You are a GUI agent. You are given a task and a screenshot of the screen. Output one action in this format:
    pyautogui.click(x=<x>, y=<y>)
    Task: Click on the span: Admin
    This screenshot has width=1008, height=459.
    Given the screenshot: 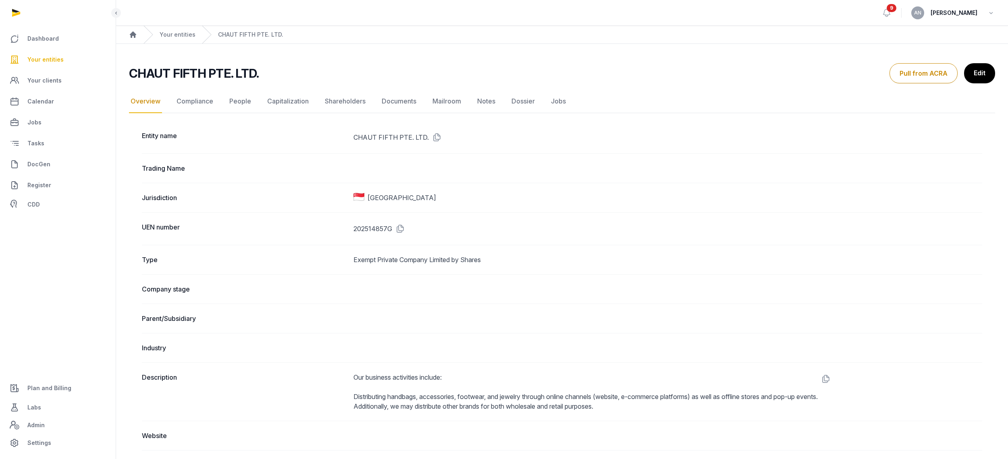 What is the action you would take?
    pyautogui.click(x=36, y=426)
    